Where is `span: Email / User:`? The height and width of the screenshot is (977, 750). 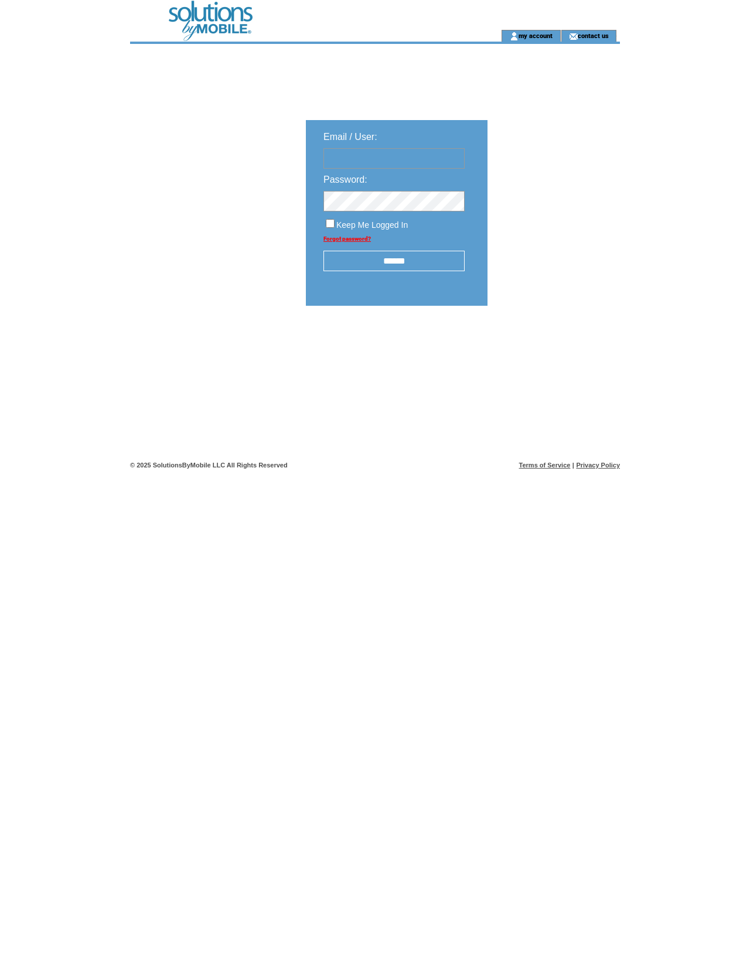 span: Email / User: is located at coordinates (350, 136).